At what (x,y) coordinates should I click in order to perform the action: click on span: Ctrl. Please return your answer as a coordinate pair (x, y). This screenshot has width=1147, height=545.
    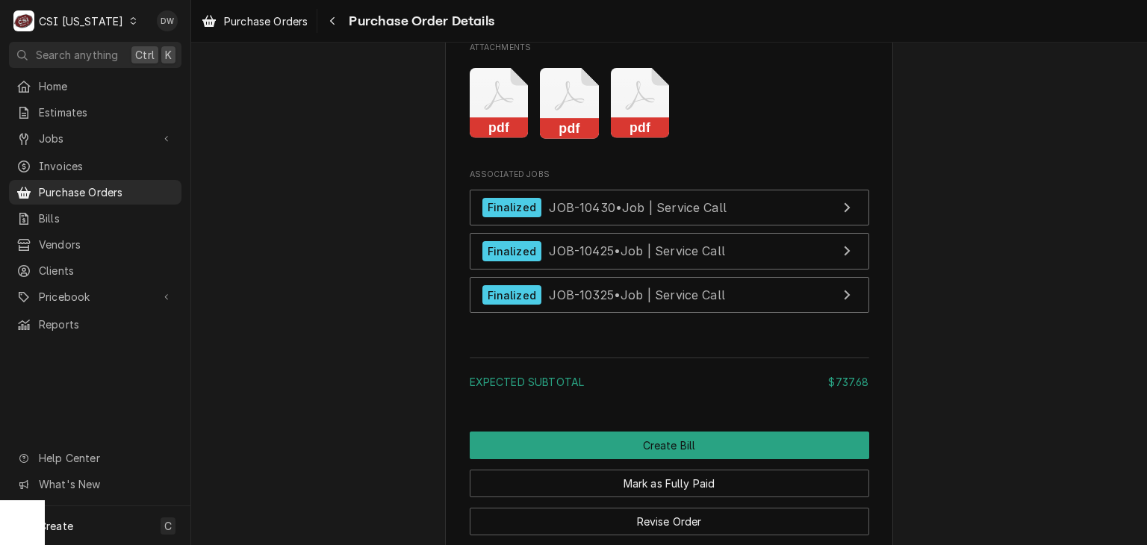
    Looking at the image, I should click on (145, 55).